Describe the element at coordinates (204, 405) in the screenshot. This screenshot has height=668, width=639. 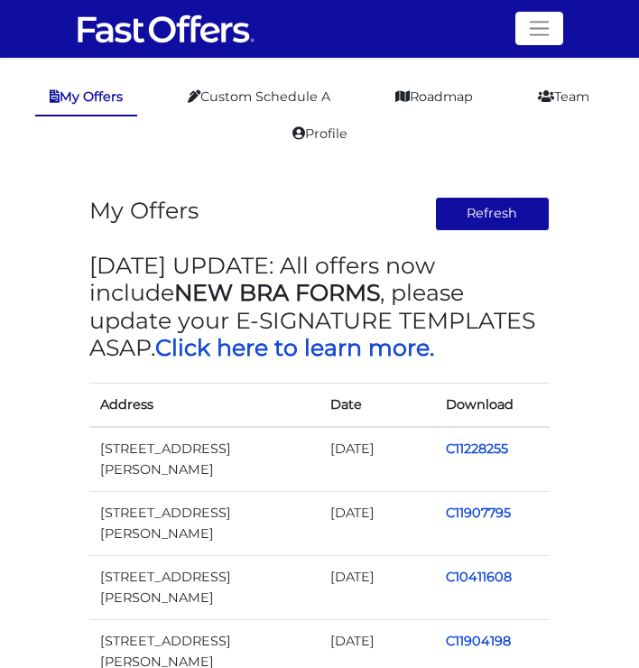
I see `th: Address` at that location.